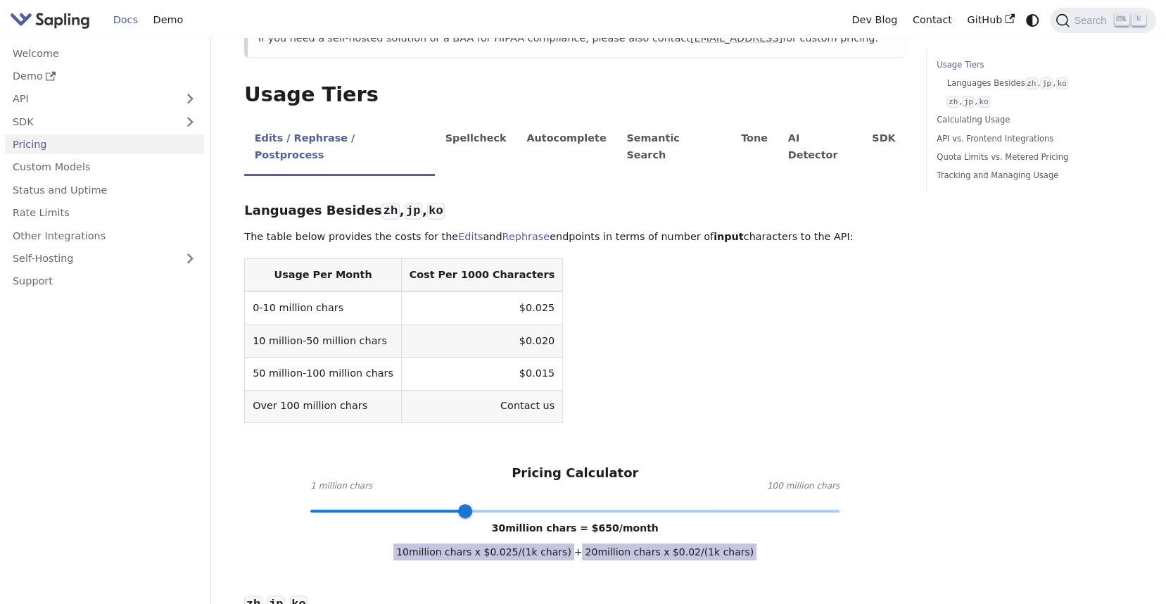 The width and height of the screenshot is (1166, 604). What do you see at coordinates (190, 121) in the screenshot?
I see `button: Expand sidebar category 'SDK'` at bounding box center [190, 121].